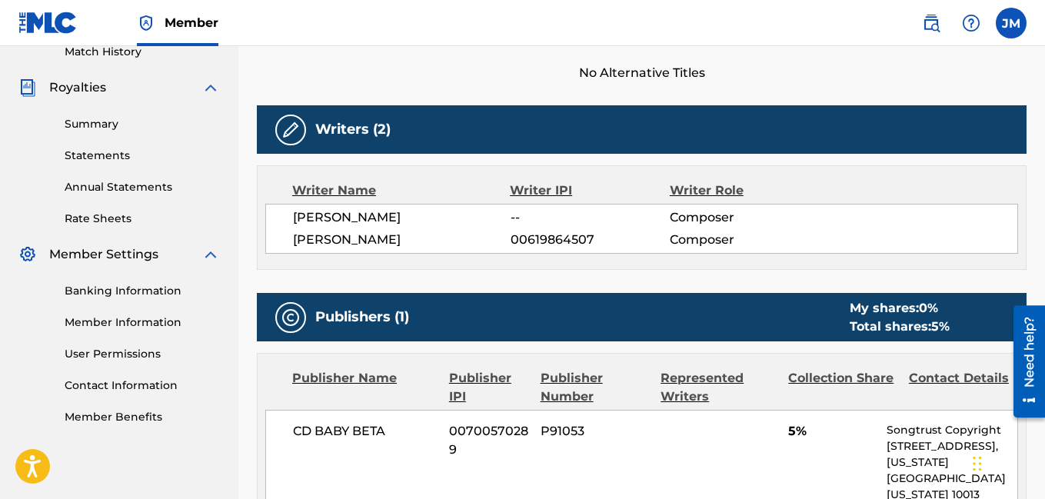  Describe the element at coordinates (142, 291) in the screenshot. I see `a: Banking Information` at that location.